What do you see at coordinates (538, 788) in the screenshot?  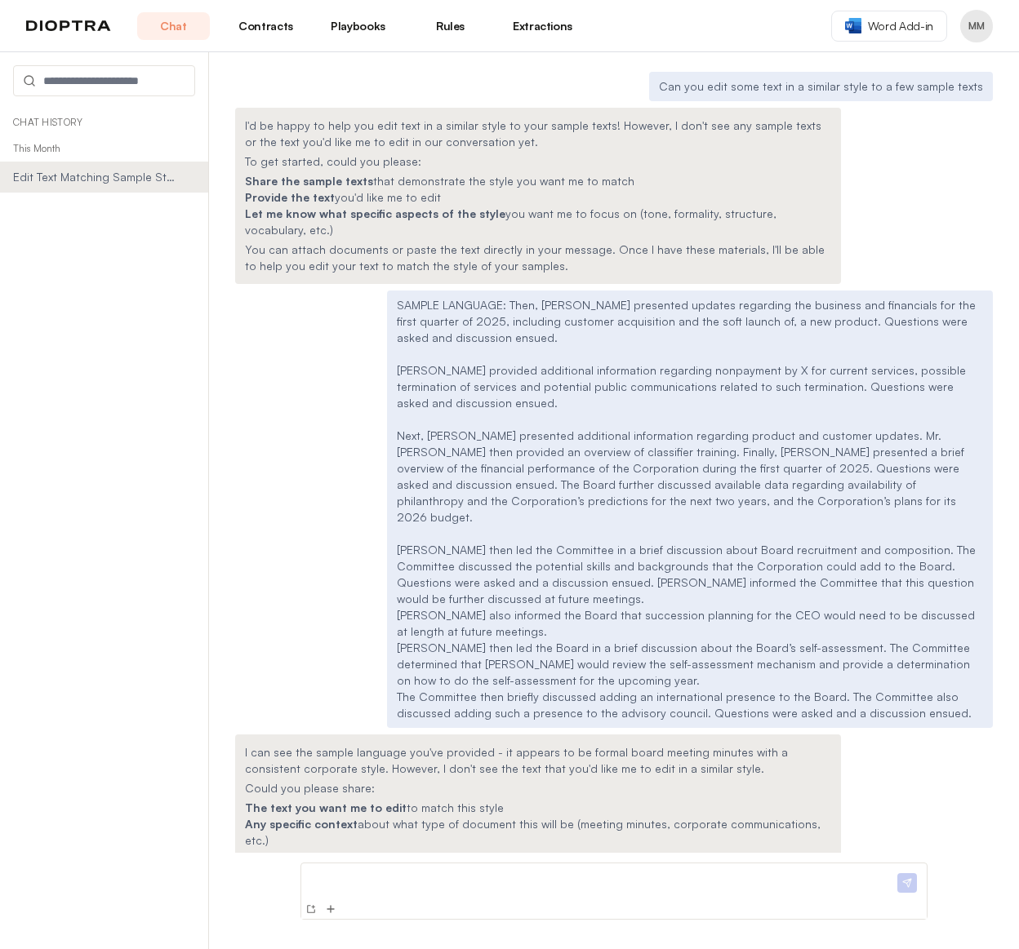 I see `p: Could you please share:` at bounding box center [538, 788].